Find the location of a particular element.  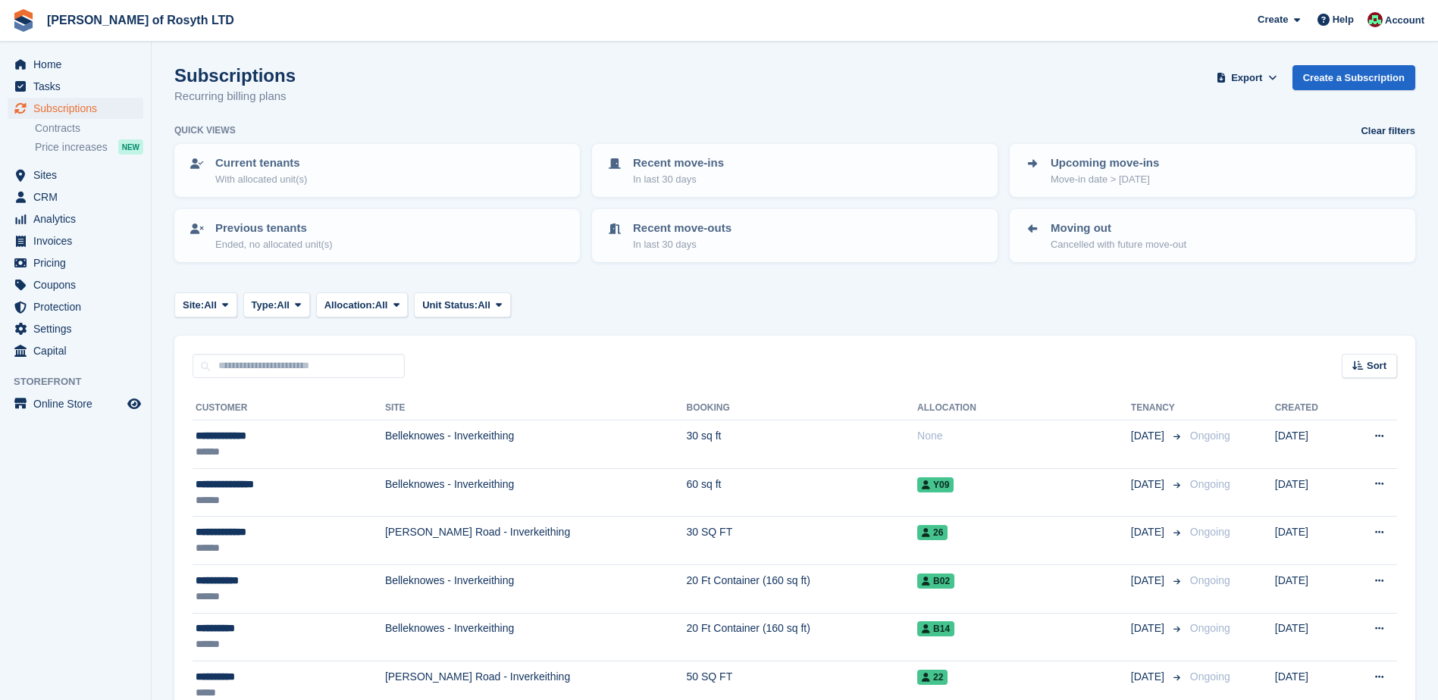

span: Analytics is located at coordinates (79, 219).